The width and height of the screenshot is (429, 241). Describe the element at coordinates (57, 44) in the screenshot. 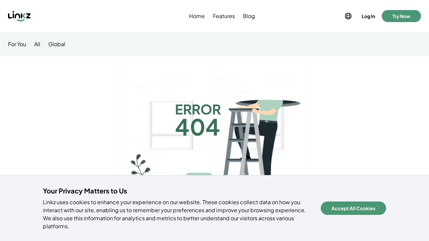

I see `a: Global` at that location.